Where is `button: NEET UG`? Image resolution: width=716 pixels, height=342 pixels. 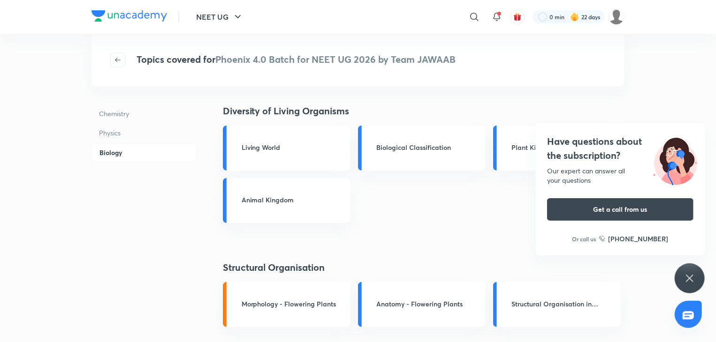
button: NEET UG is located at coordinates (219, 17).